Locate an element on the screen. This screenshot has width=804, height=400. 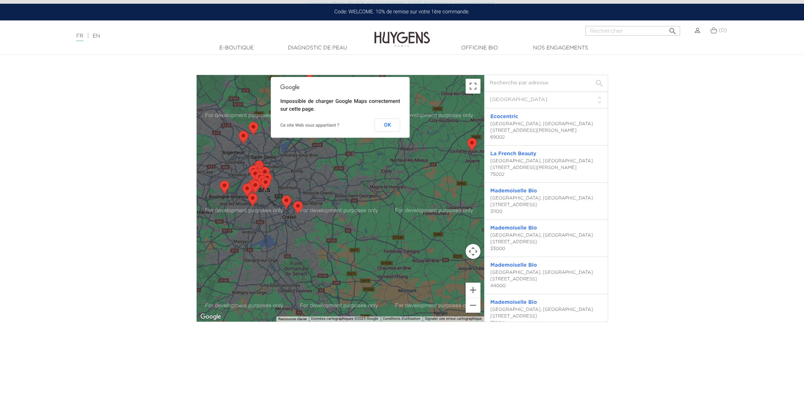
input: Recherche par adresse is located at coordinates (546, 83).